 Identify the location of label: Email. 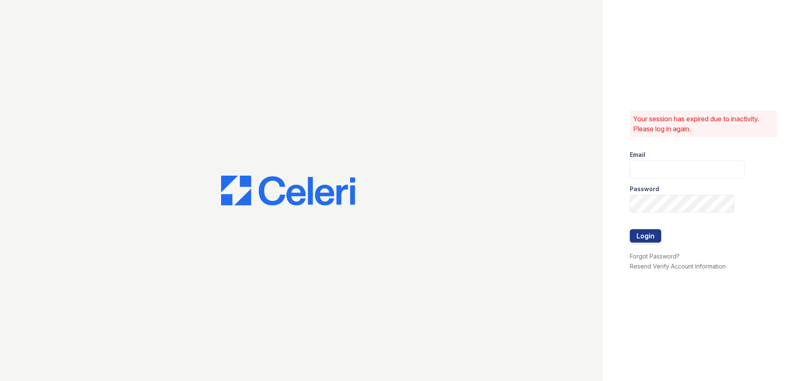
(637, 155).